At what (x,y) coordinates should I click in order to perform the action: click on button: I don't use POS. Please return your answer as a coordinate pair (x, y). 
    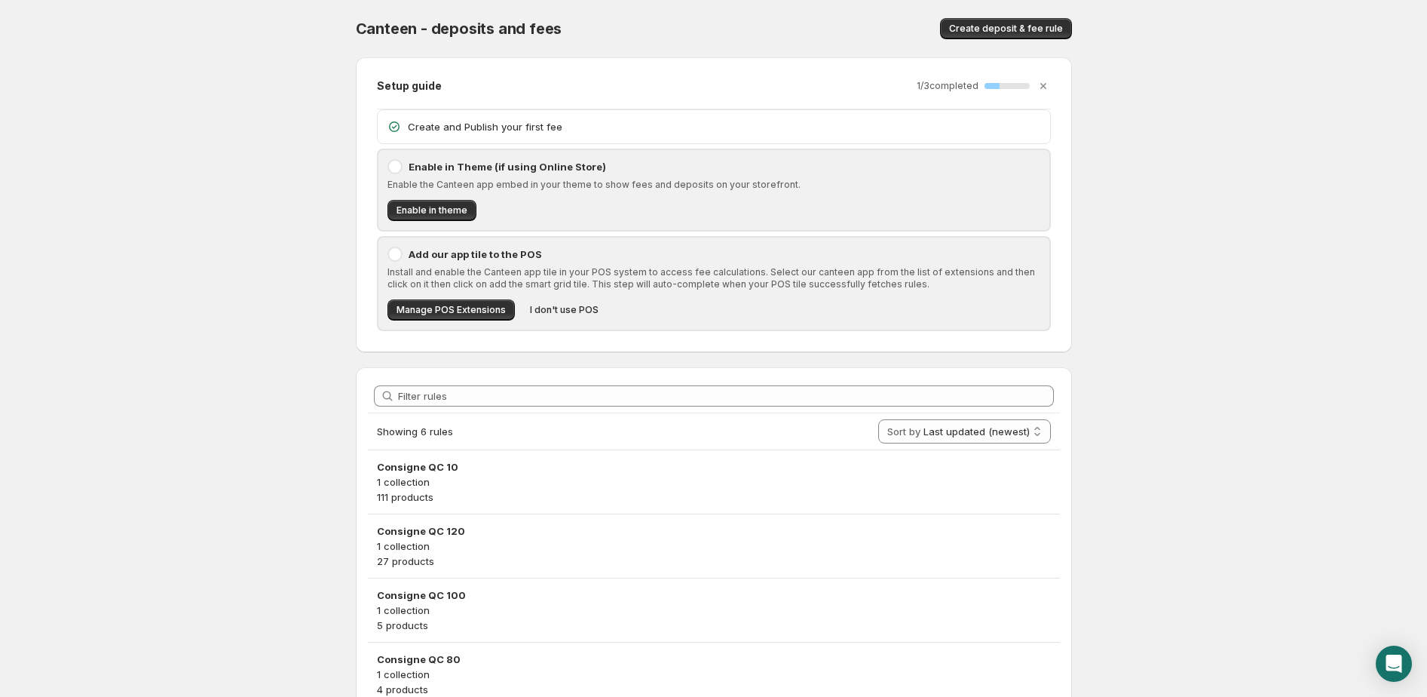
    Looking at the image, I should click on (564, 310).